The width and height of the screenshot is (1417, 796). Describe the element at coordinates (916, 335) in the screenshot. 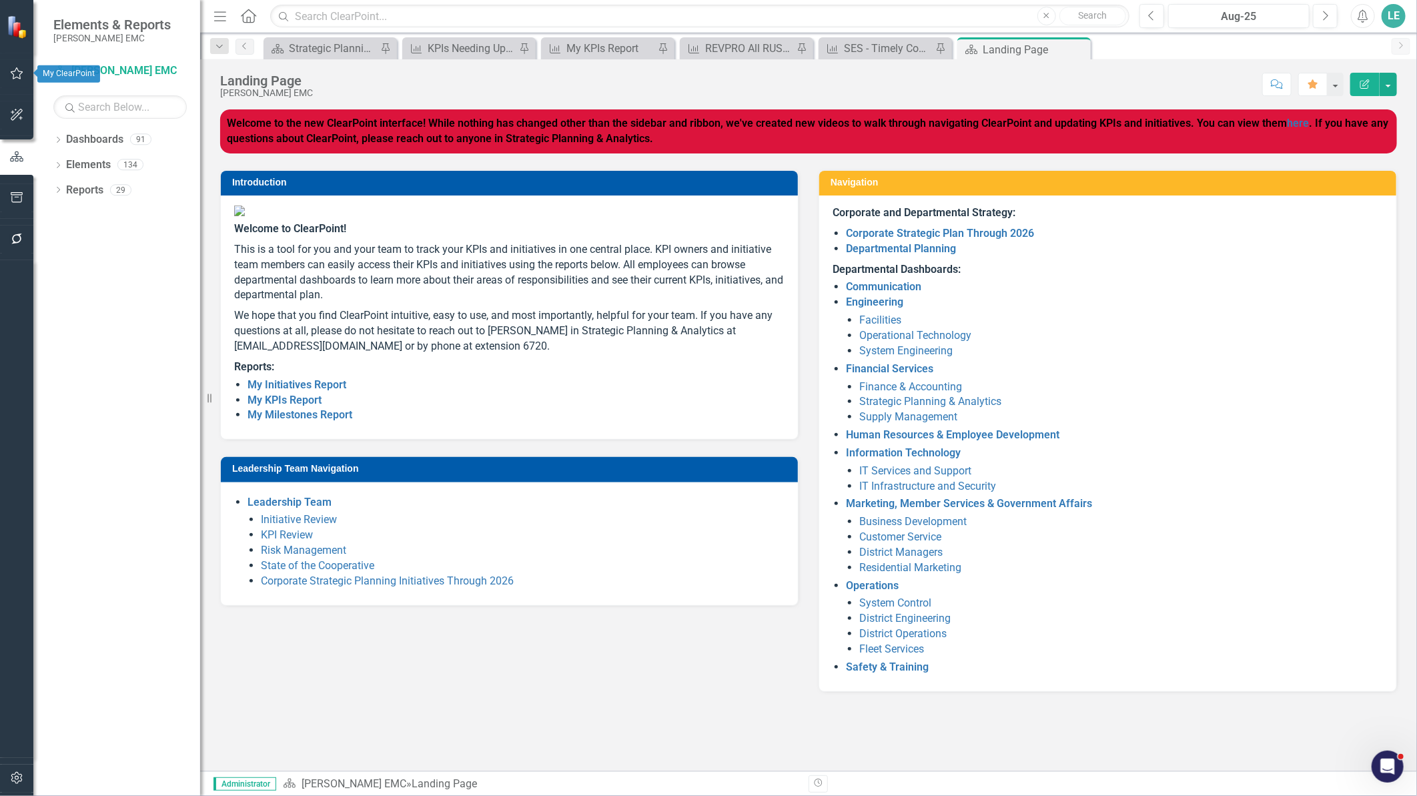

I see `a: Operational Technology` at that location.